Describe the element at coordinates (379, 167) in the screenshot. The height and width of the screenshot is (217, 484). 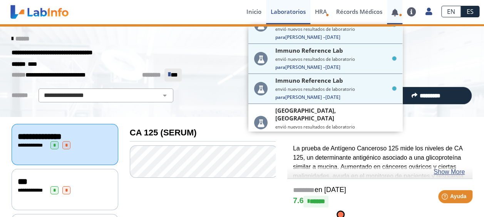
I see `p: La prueba de Antígeno Canceroso 125 mide los niveles de CA 125, un determinante antigénico asocia...` at that location.